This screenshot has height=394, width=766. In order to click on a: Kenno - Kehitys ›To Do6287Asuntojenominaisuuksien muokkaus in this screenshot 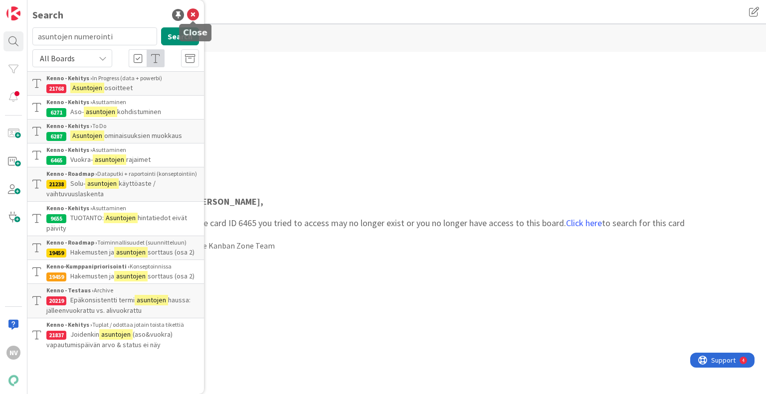, I will do `click(116, 131)`.